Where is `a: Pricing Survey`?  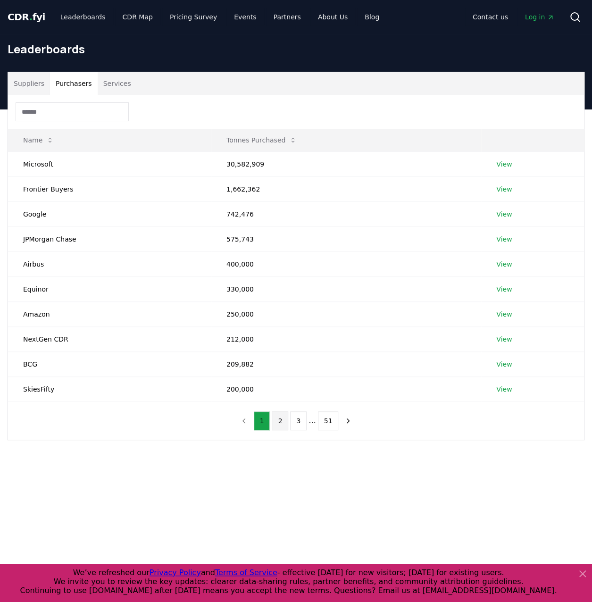
a: Pricing Survey is located at coordinates (193, 17).